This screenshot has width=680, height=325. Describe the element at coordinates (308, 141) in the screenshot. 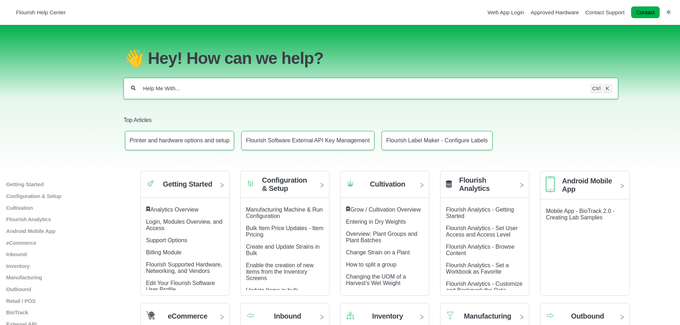

I see `p: Flourish Software External API Key Management` at that location.